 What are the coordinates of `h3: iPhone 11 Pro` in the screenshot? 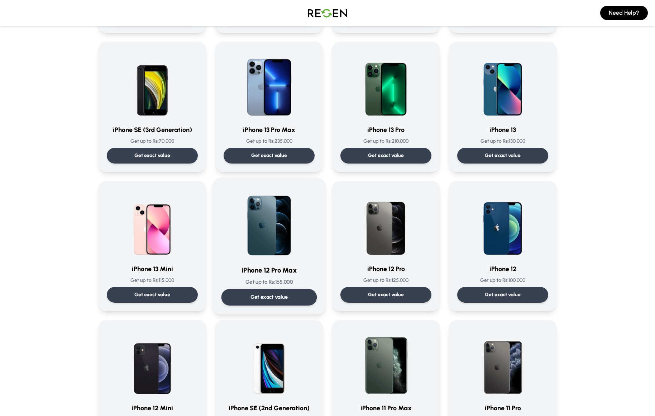 It's located at (503, 408).